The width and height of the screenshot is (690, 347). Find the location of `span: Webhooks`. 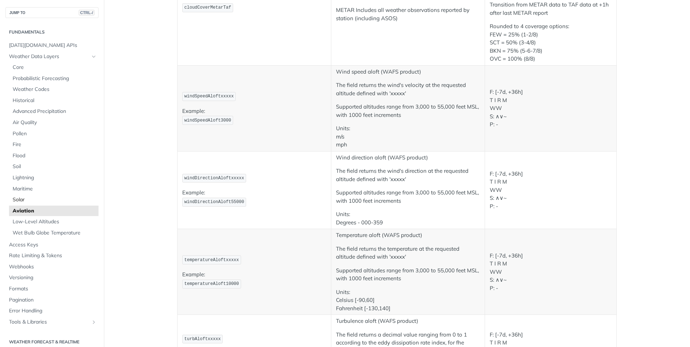

span: Webhooks is located at coordinates (53, 267).